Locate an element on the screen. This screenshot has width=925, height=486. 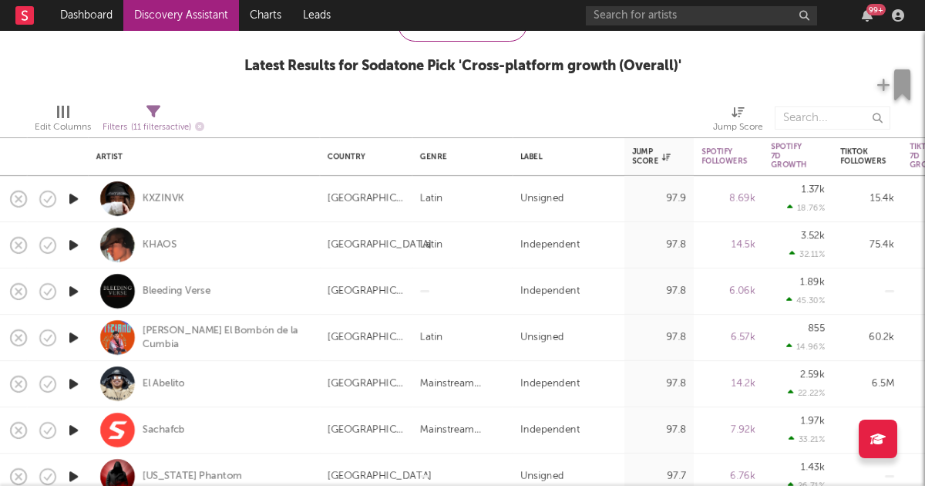
div: 2.59k is located at coordinates (812, 374).